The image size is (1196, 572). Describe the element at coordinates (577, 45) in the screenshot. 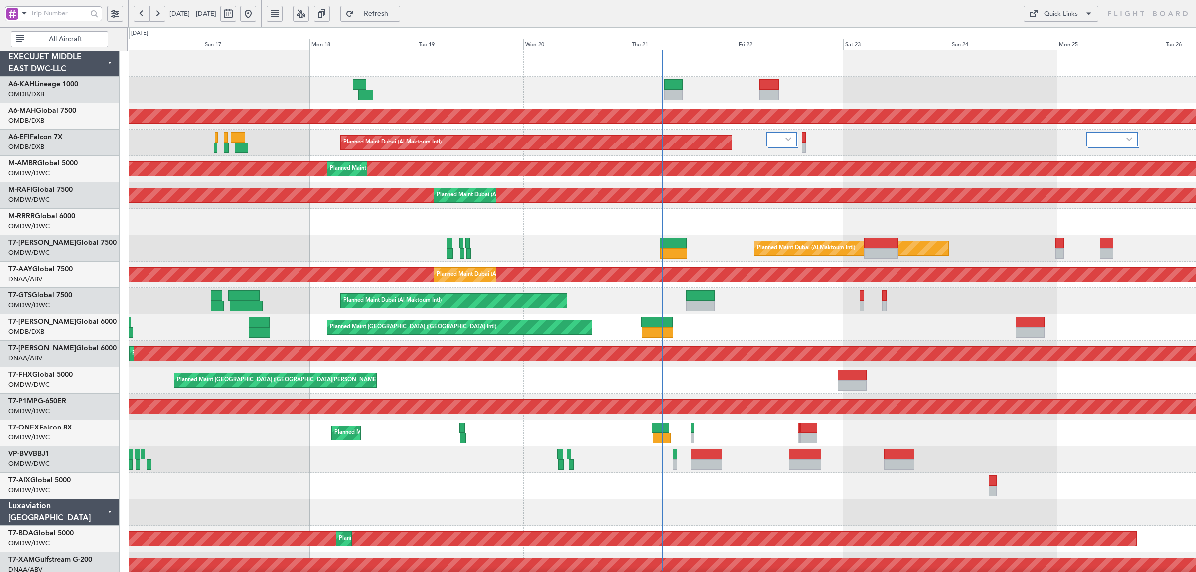

I see `div: Wed 20` at that location.